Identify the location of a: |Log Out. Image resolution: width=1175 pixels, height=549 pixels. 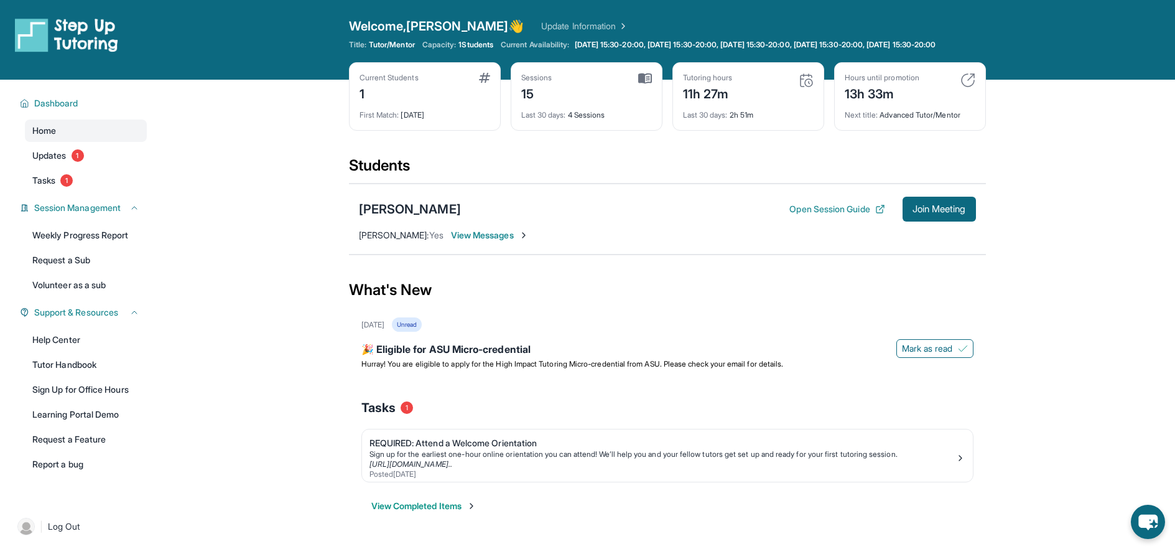
(80, 526).